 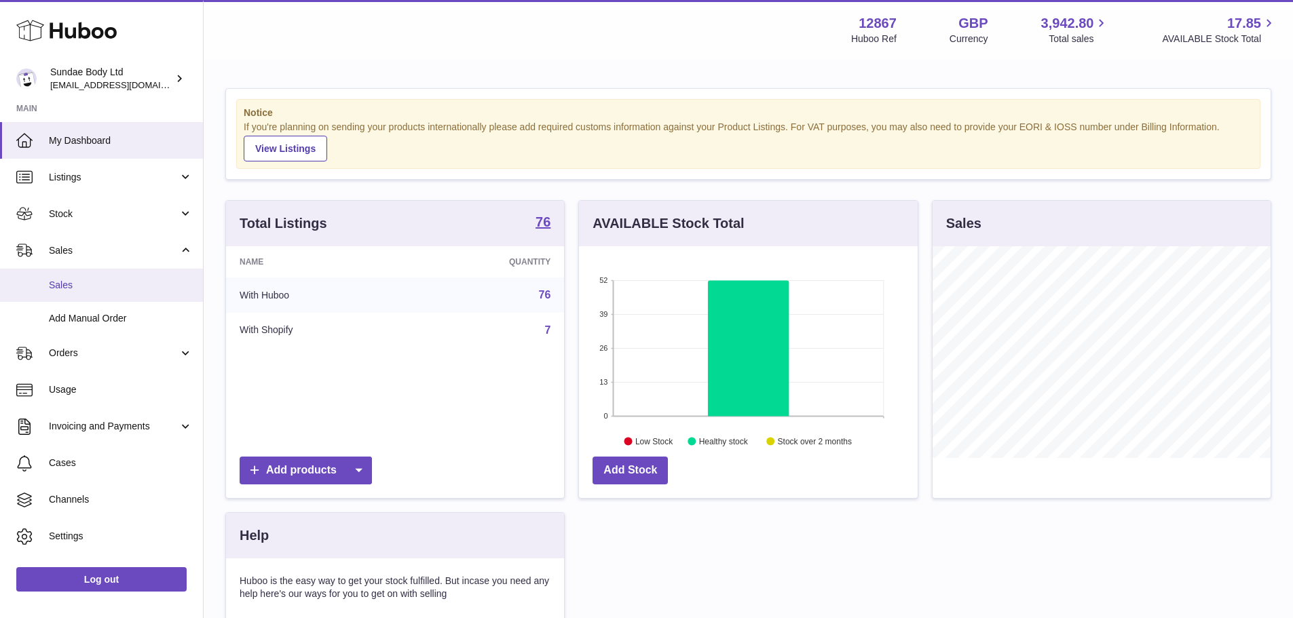 I want to click on h3: Total Listings, so click(x=283, y=223).